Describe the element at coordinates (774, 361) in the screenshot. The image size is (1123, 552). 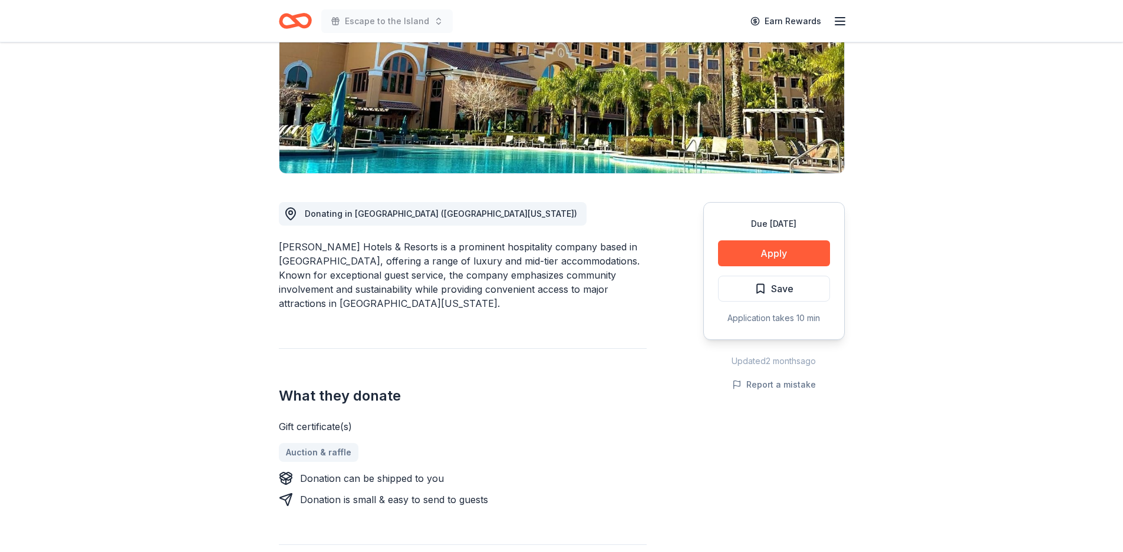
I see `div: Updated 2 months ago` at that location.